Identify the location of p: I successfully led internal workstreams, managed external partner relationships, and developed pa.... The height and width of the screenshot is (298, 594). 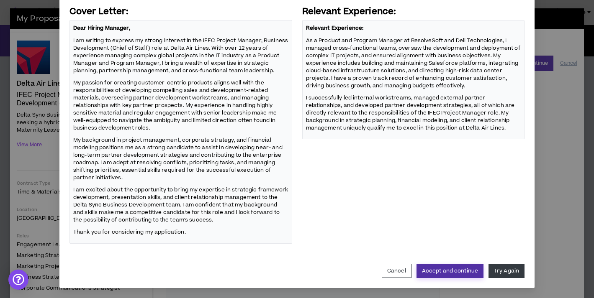
(413, 113).